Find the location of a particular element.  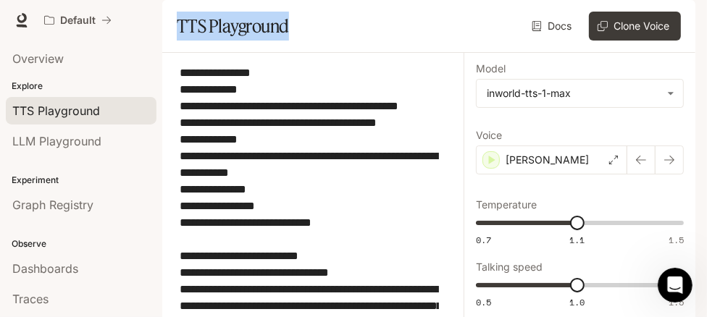

p: Voice is located at coordinates (489, 135).